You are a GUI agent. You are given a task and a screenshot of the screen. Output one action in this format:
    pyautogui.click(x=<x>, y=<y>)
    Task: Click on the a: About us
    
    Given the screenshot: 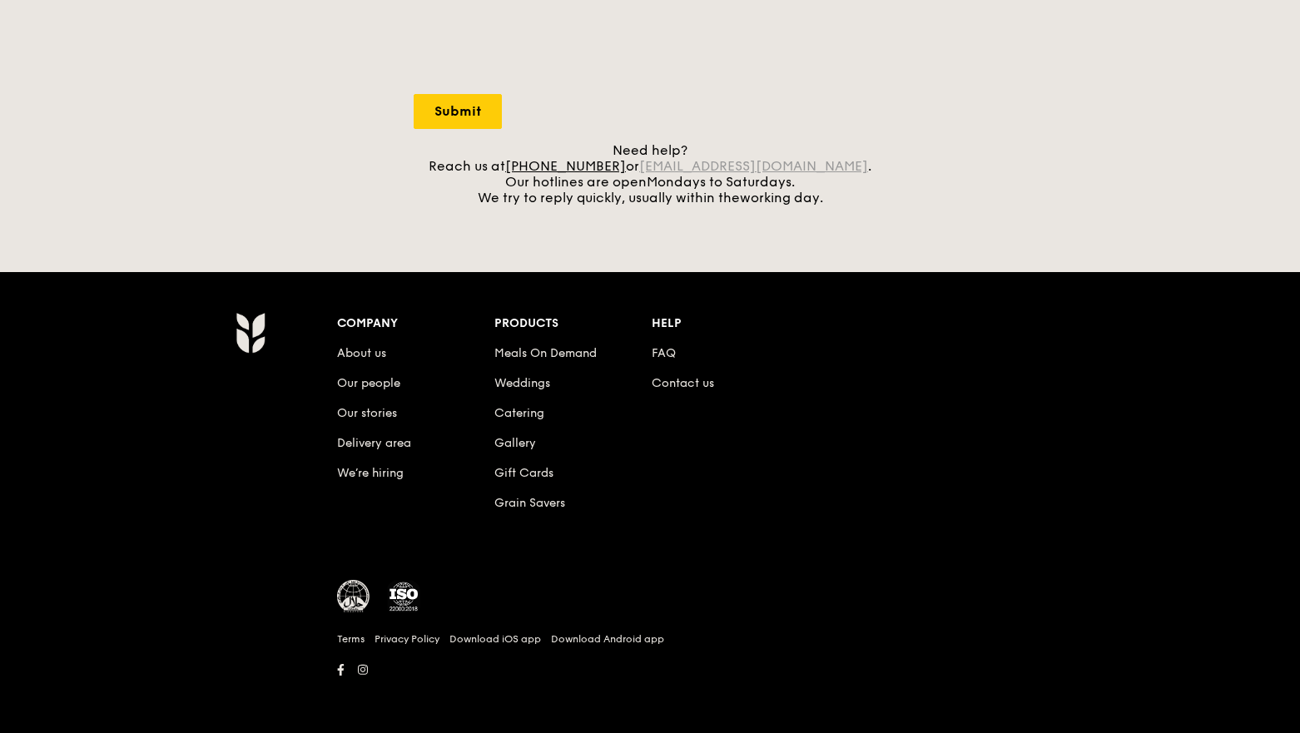 What is the action you would take?
    pyautogui.click(x=361, y=353)
    